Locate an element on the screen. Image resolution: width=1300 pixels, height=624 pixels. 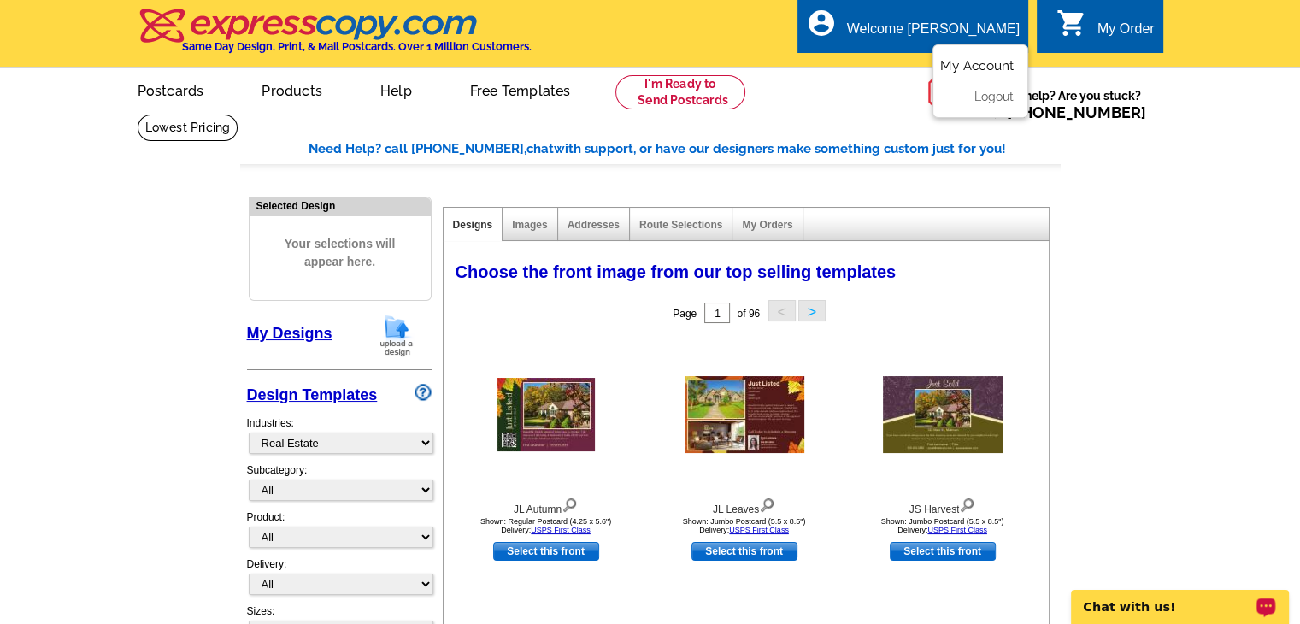
a: Postcards is located at coordinates (171, 89).